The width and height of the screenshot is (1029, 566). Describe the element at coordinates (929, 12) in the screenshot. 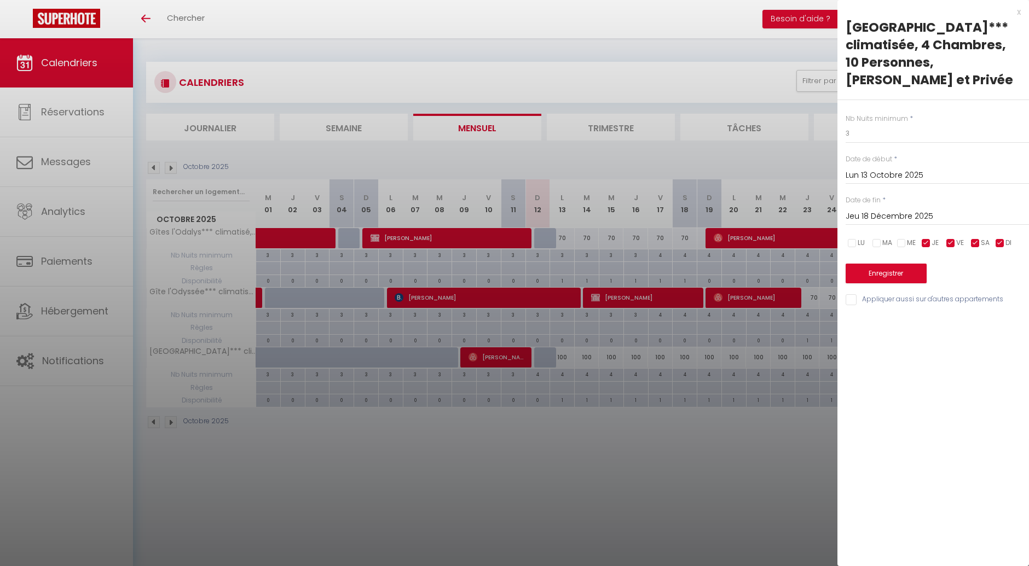

I see `div: x` at that location.